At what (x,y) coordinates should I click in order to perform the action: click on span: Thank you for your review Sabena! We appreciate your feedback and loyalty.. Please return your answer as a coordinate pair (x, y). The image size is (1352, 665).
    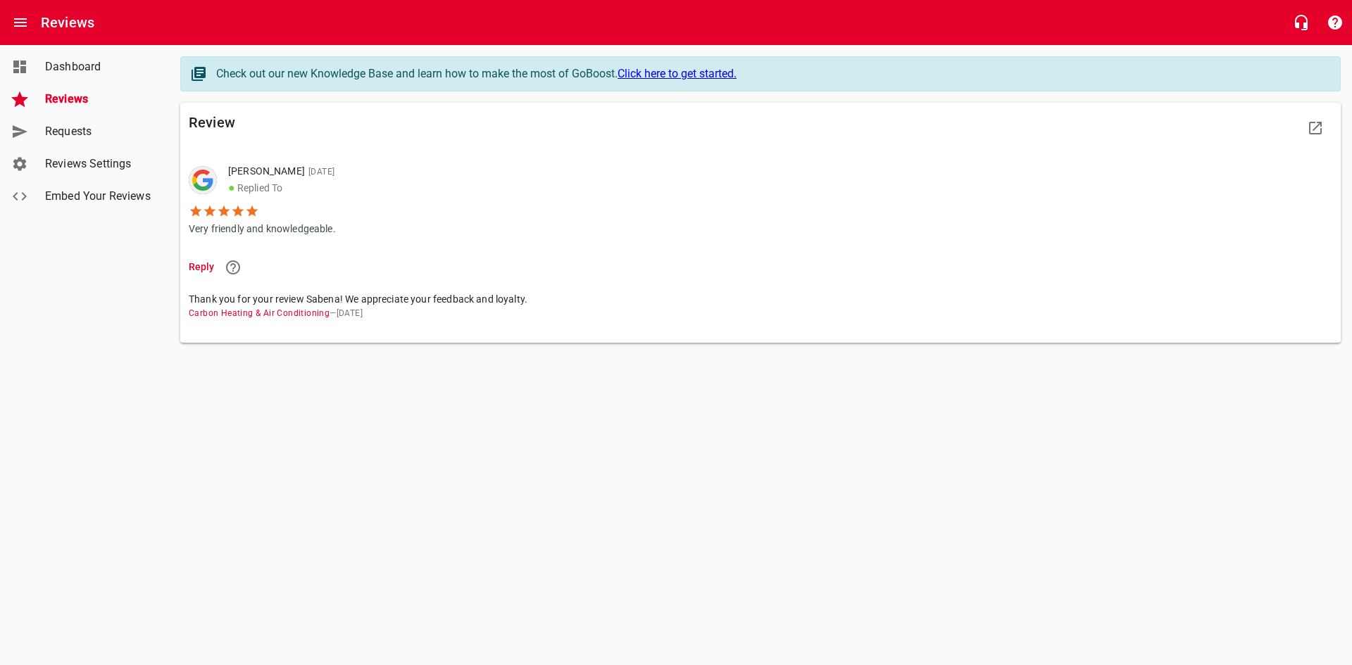
    Looking at the image, I should click on (755, 299).